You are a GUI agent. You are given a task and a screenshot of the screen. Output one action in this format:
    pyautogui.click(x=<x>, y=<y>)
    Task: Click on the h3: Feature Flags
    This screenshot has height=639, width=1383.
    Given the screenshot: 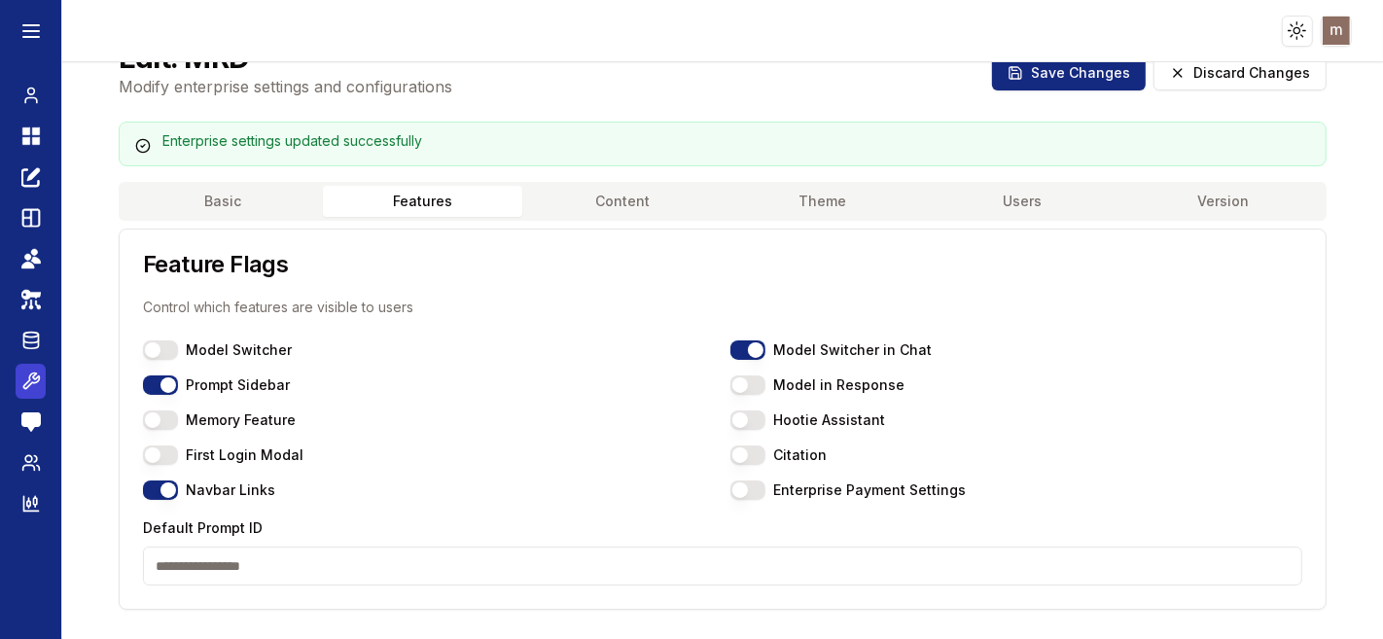 What is the action you would take?
    pyautogui.click(x=722, y=264)
    